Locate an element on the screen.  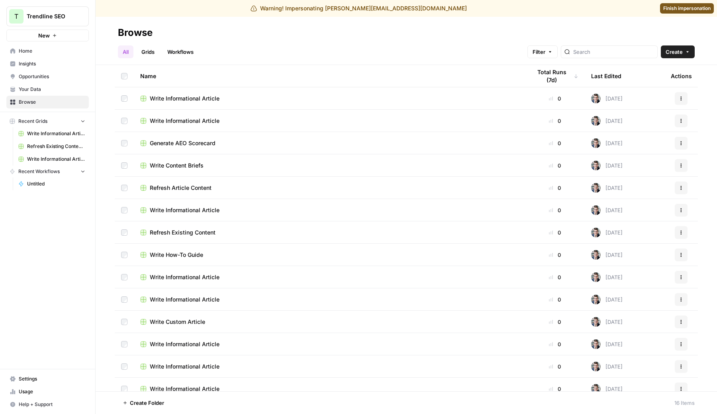
span: Write How-To Guide is located at coordinates (177, 255).